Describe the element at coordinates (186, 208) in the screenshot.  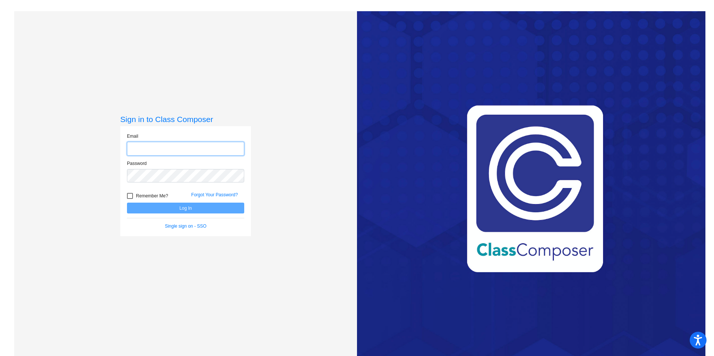
I see `button: Log In` at that location.